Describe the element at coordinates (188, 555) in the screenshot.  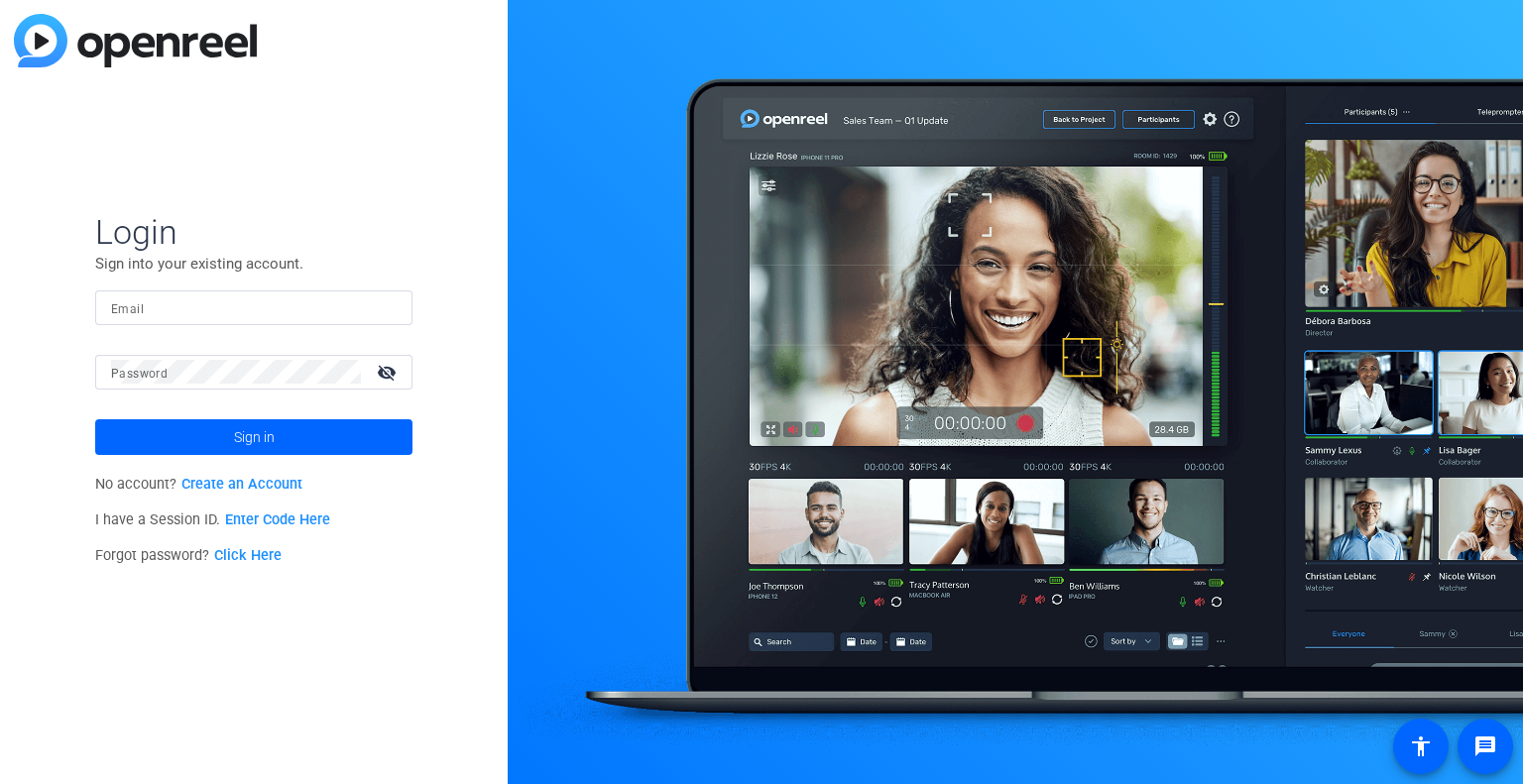
I see `span: Forgot password?` at that location.